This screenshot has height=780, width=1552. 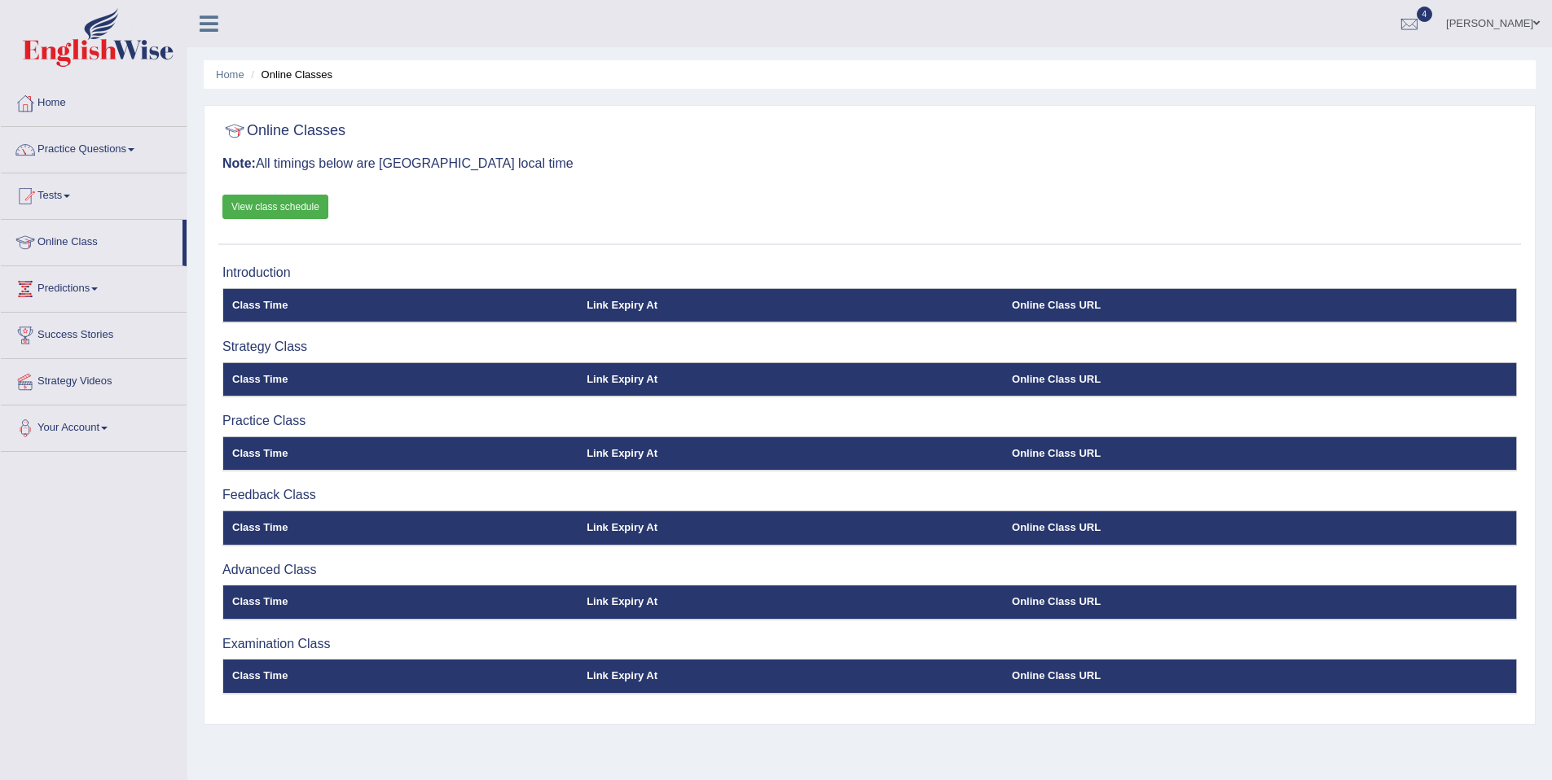 I want to click on a: Your Account, so click(x=94, y=426).